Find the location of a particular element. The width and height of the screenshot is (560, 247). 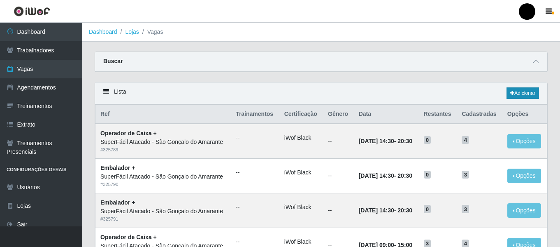

th: Gênero is located at coordinates (338, 114).